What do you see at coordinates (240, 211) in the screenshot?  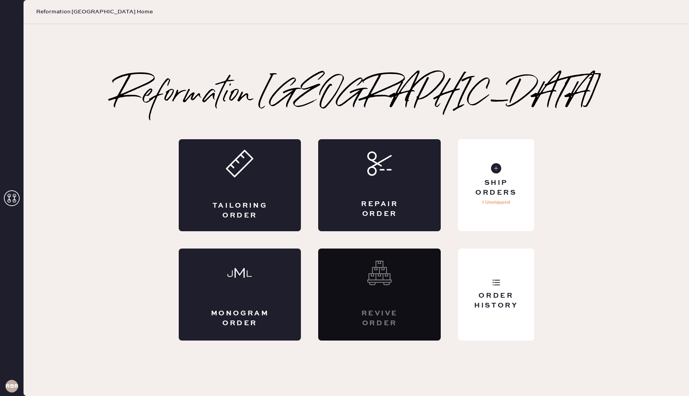 I see `div: Tailoring Order` at bounding box center [240, 211].